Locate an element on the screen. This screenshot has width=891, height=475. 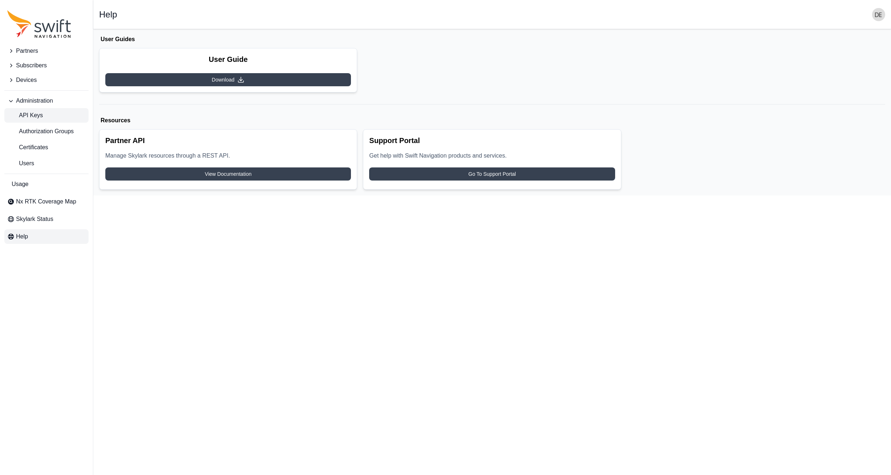
a: Usage is located at coordinates (46, 184).